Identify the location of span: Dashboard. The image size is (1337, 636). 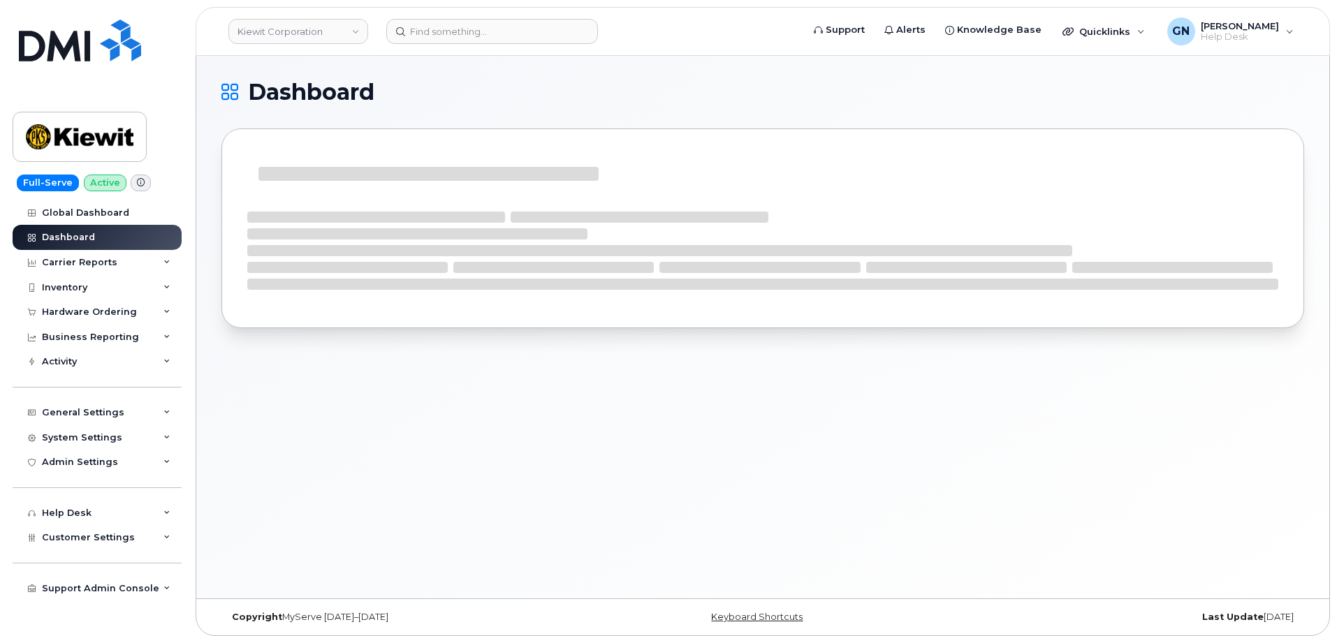
(311, 92).